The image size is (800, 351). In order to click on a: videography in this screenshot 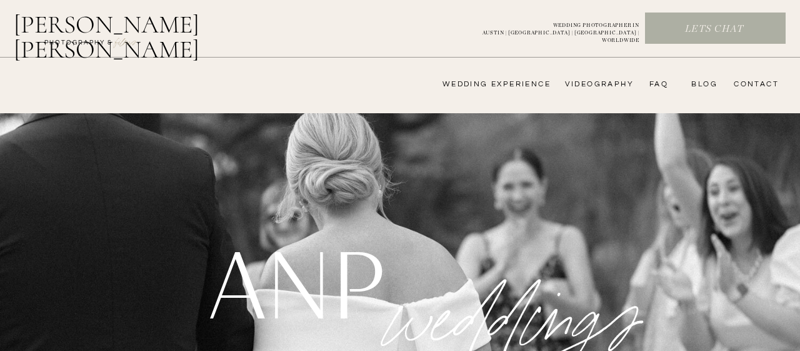, I will do `click(597, 84)`.